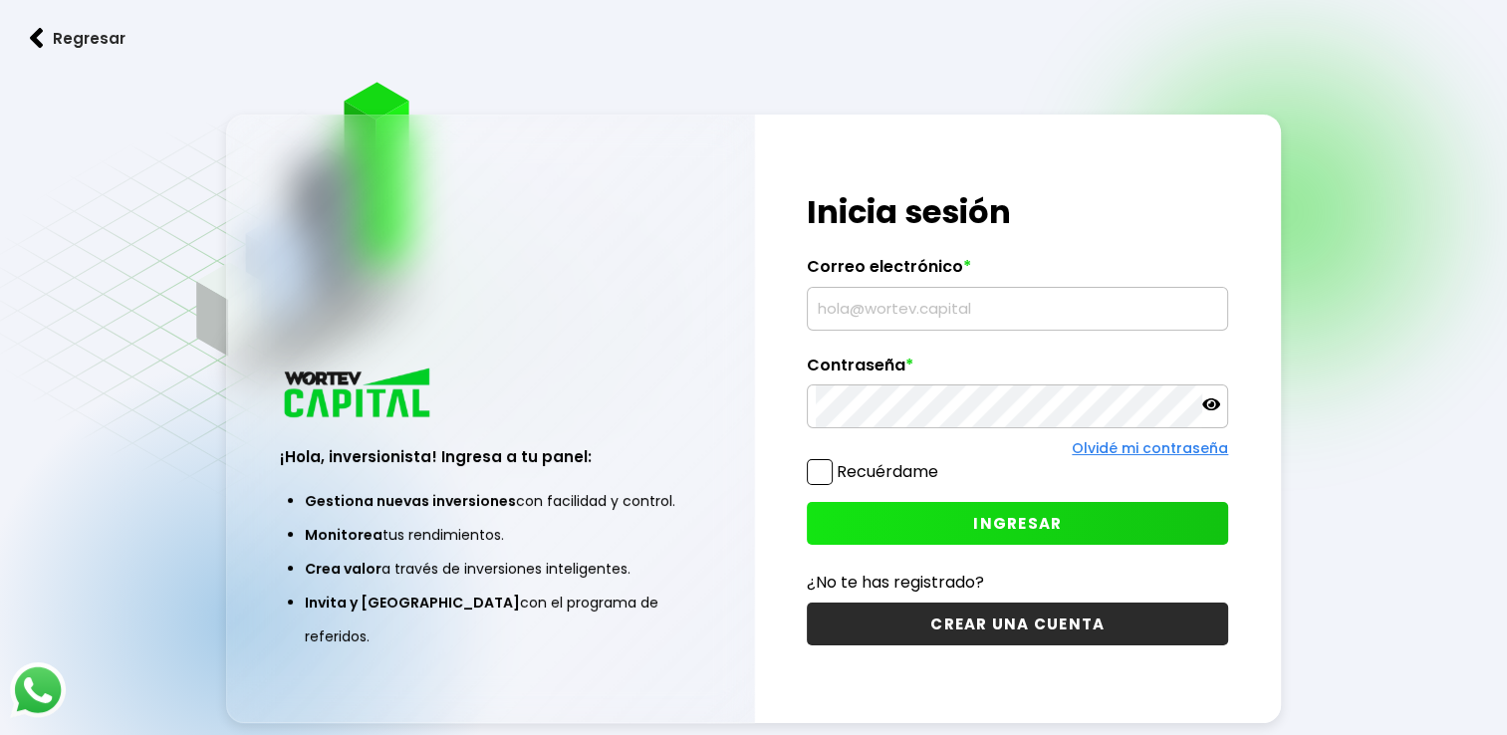  What do you see at coordinates (1017, 272) in the screenshot?
I see `label: Correo electrónico` at bounding box center [1017, 272].